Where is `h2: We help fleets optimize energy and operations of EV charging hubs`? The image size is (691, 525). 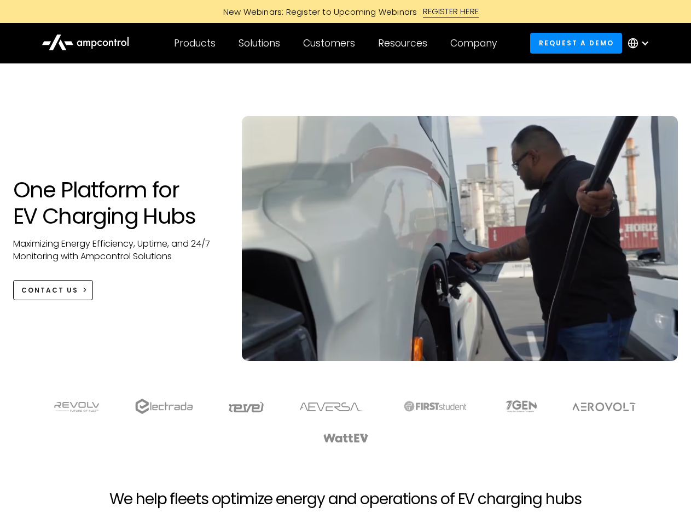
h2: We help fleets optimize energy and operations of EV charging hubs is located at coordinates (345, 499).